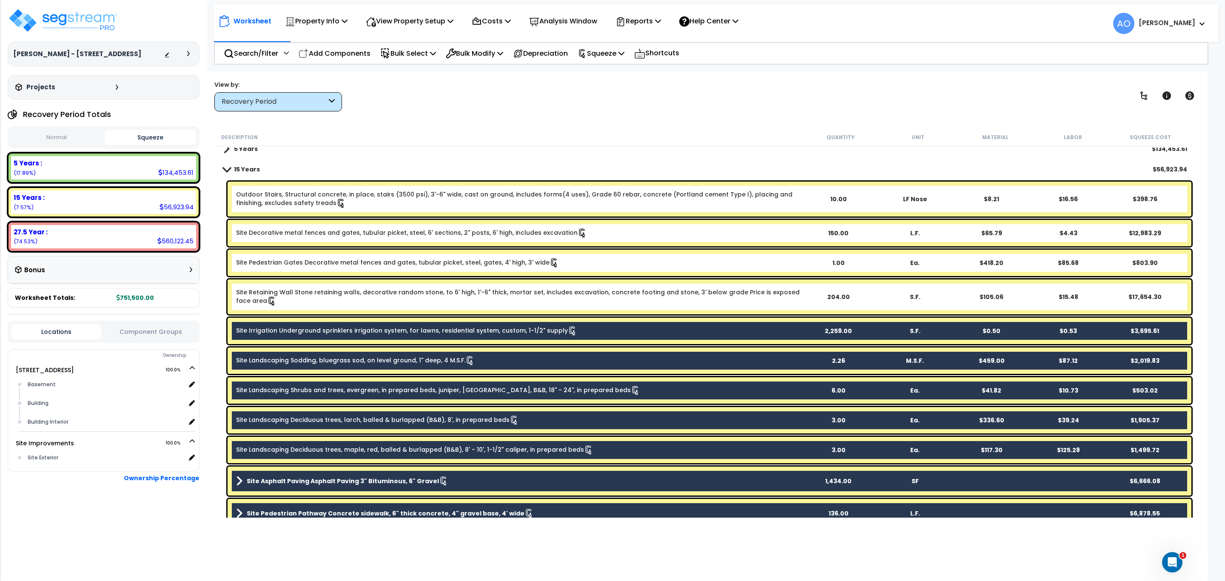  Describe the element at coordinates (177, 207) in the screenshot. I see `div: 56,923.94` at that location.